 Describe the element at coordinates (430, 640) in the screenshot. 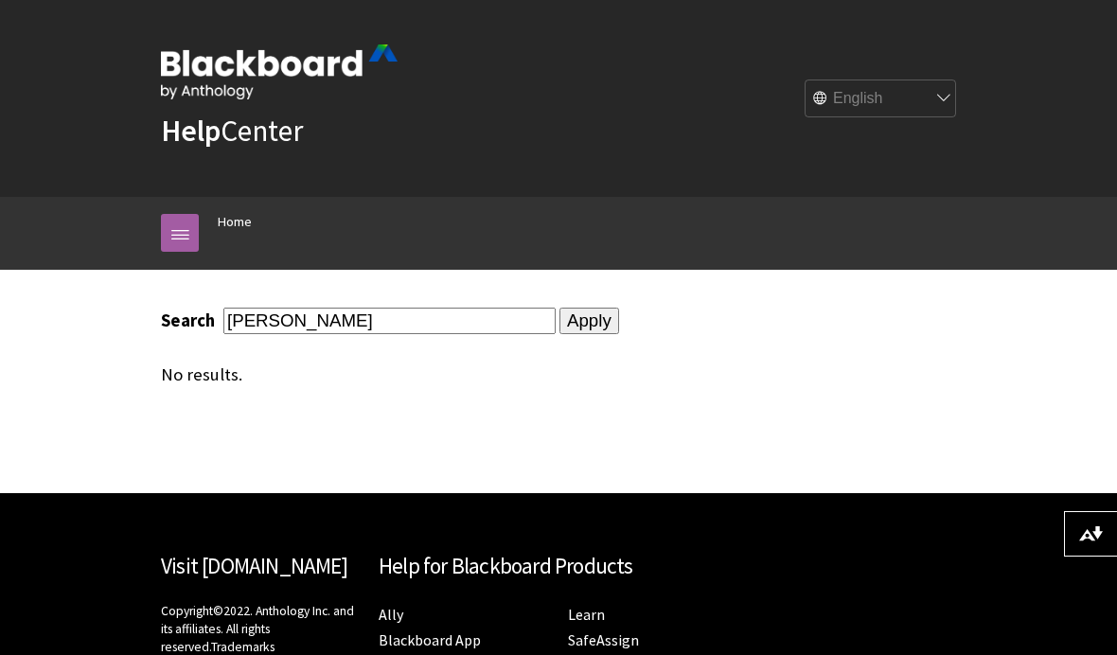

I see `a: Blackboard App` at that location.